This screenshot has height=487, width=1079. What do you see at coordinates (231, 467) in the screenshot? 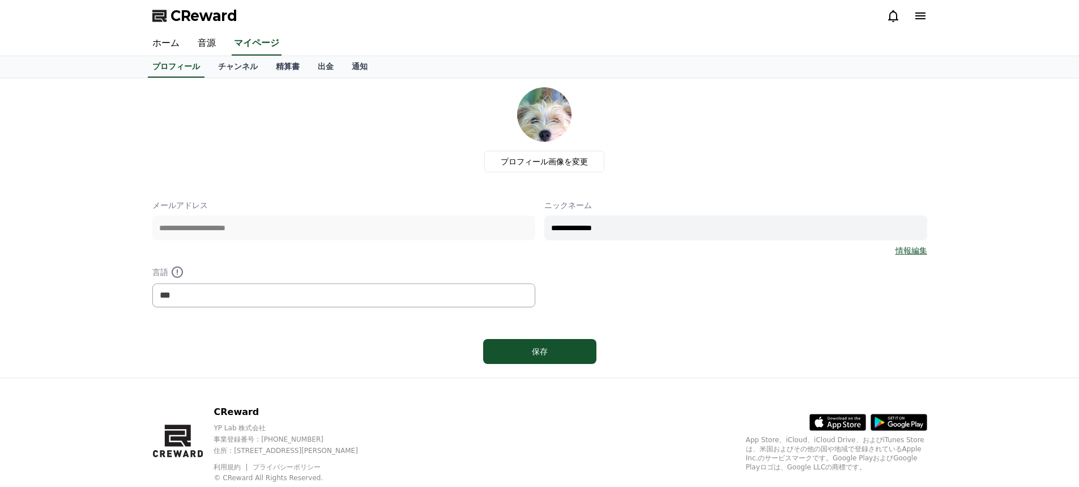
I see `a: 利用規約` at bounding box center [231, 467].